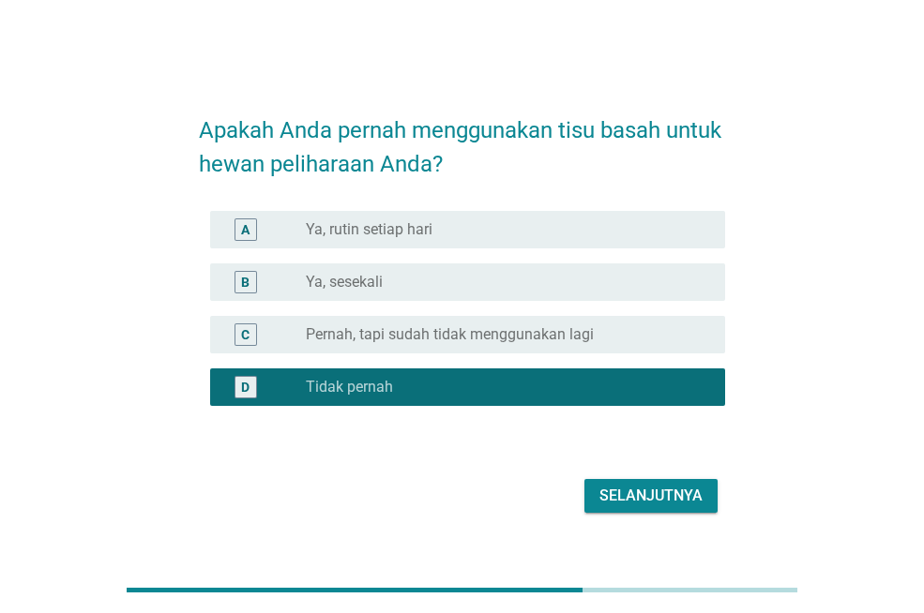 The height and width of the screenshot is (613, 924). What do you see at coordinates (344, 282) in the screenshot?
I see `label: Ya, sesekali` at bounding box center [344, 282].